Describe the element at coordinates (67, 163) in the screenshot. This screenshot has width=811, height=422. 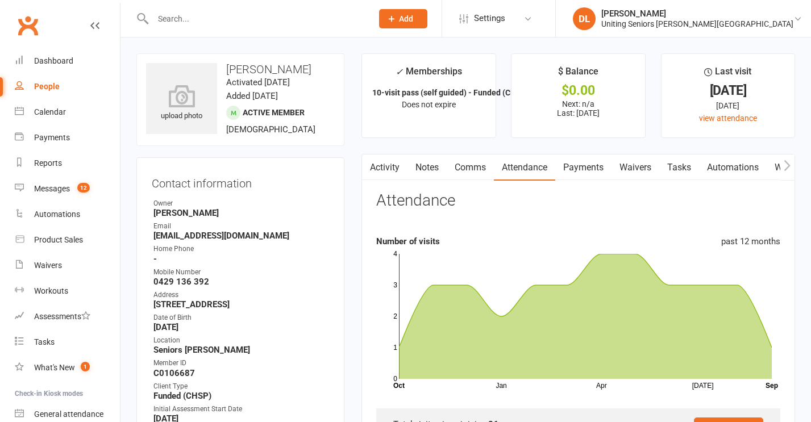
I see `a: Reports` at that location.